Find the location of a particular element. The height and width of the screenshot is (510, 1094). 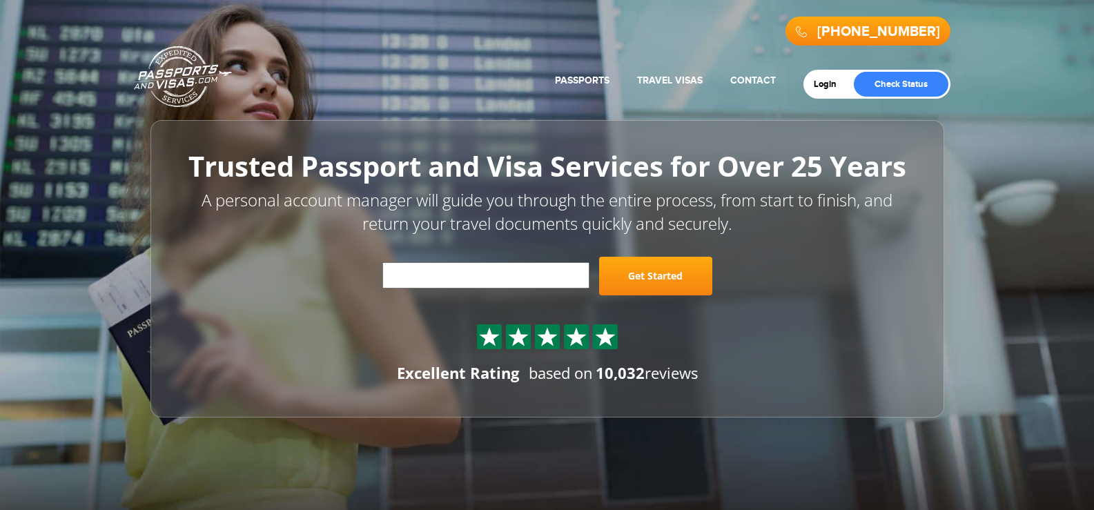

span: reviews is located at coordinates (647, 373).